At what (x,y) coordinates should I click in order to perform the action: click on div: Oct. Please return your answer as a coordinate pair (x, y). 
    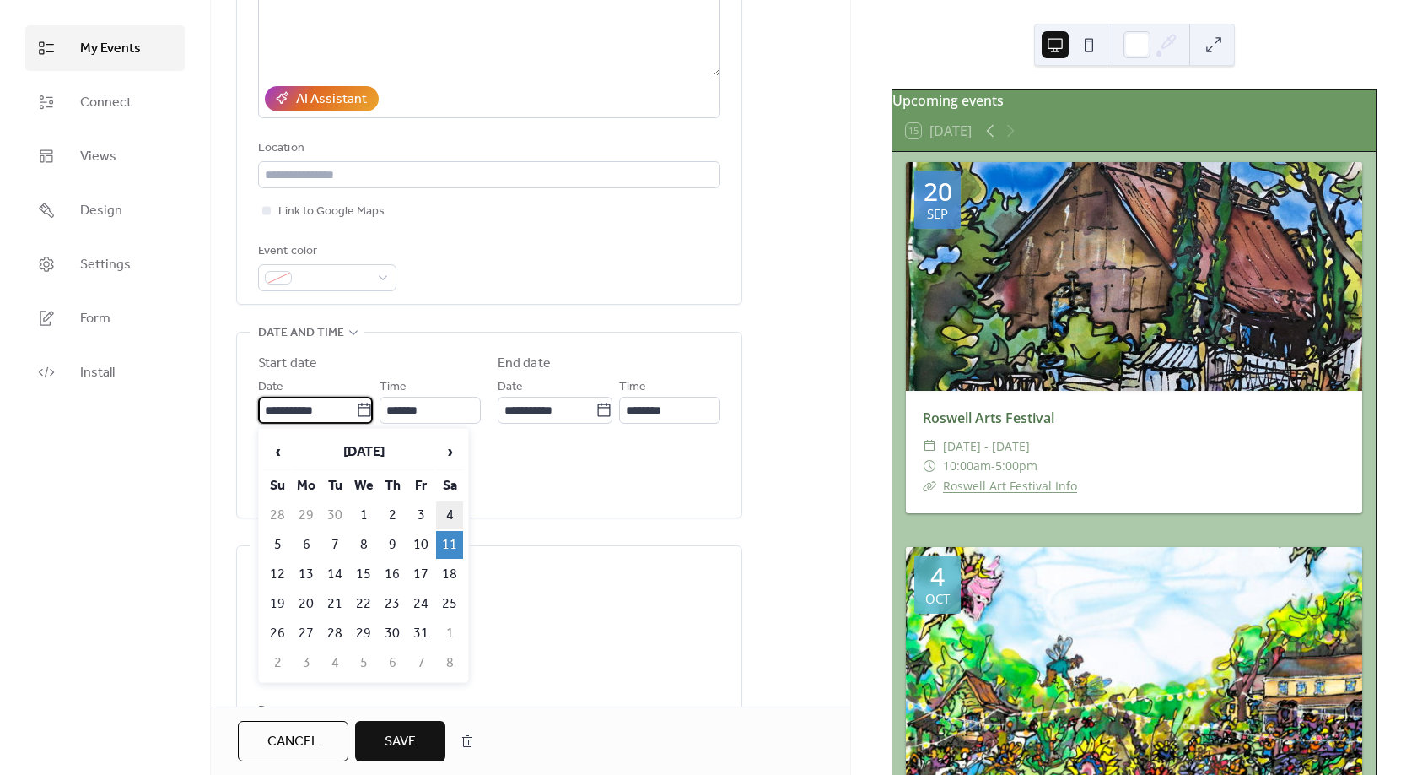
    Looking at the image, I should click on (937, 598).